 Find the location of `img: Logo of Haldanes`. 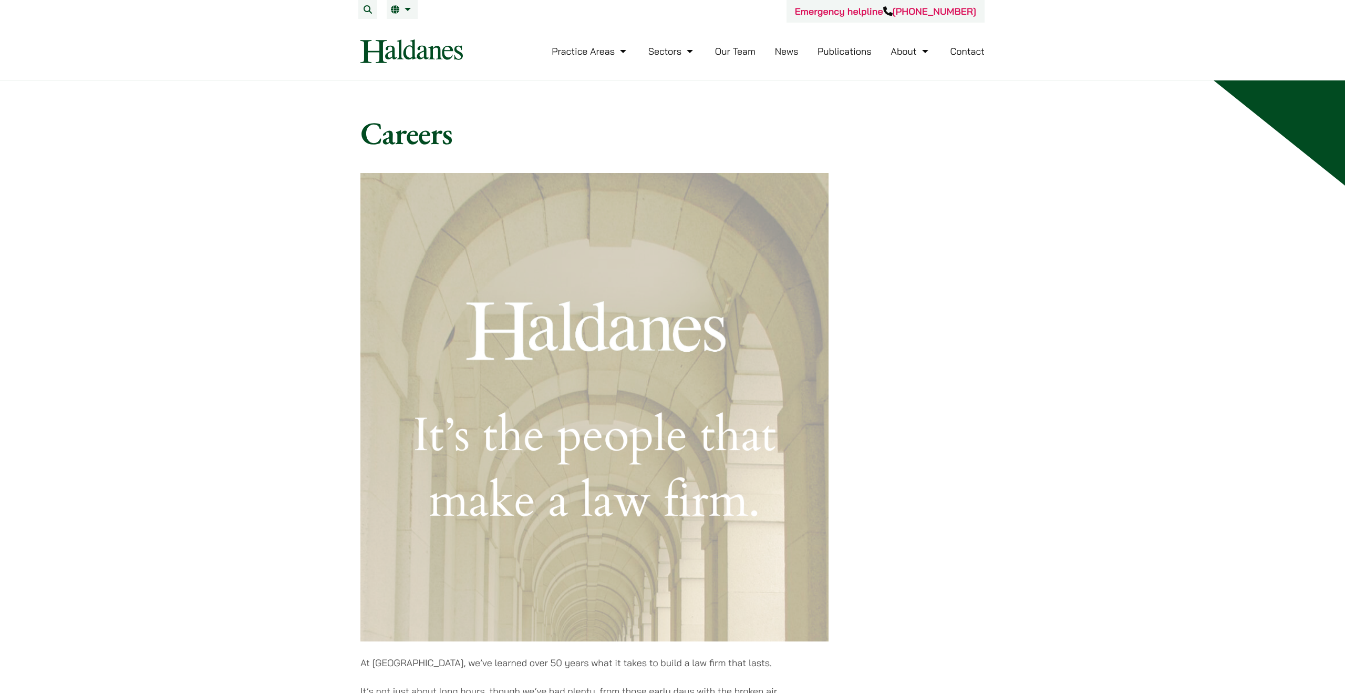

img: Logo of Haldanes is located at coordinates (411, 51).